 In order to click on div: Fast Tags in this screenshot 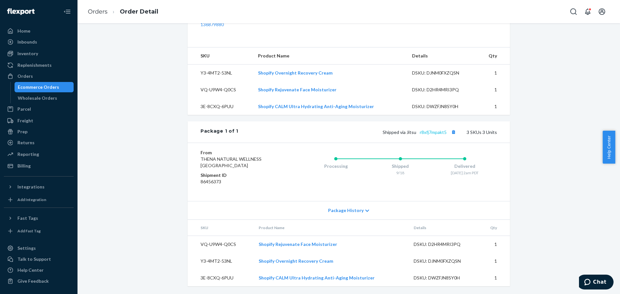, I will do `click(28, 218)`.